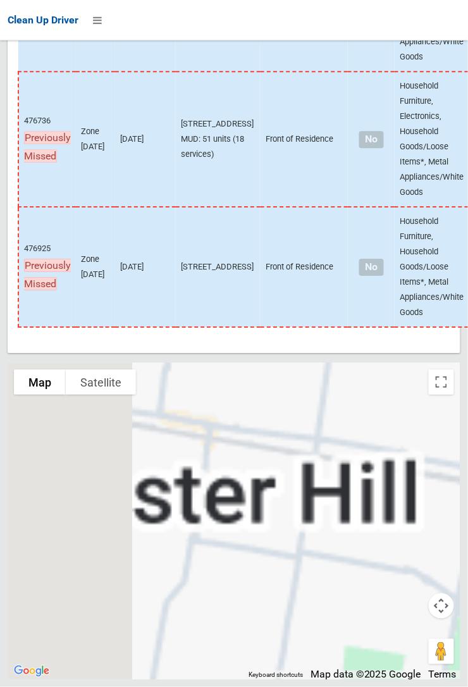 The image size is (468, 687). Describe the element at coordinates (43, 20) in the screenshot. I see `span: Clean Up Driver` at that location.